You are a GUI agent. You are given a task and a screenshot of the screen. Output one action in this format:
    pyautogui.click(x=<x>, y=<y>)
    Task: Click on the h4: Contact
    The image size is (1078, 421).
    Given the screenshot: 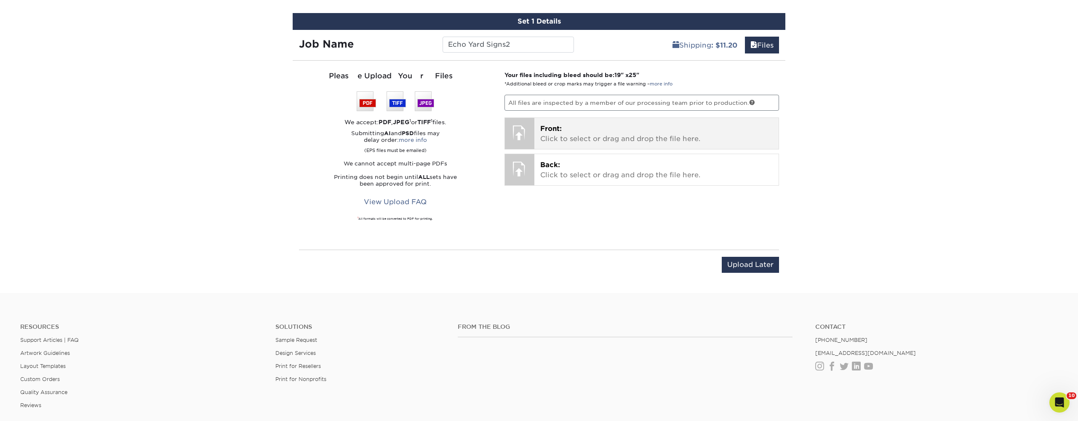 What is the action you would take?
    pyautogui.click(x=936, y=327)
    